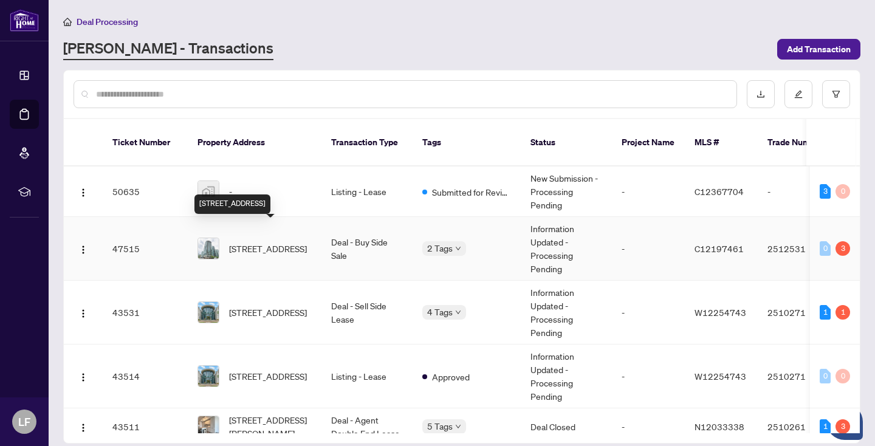 The width and height of the screenshot is (875, 446). I want to click on span: edit, so click(799, 94).